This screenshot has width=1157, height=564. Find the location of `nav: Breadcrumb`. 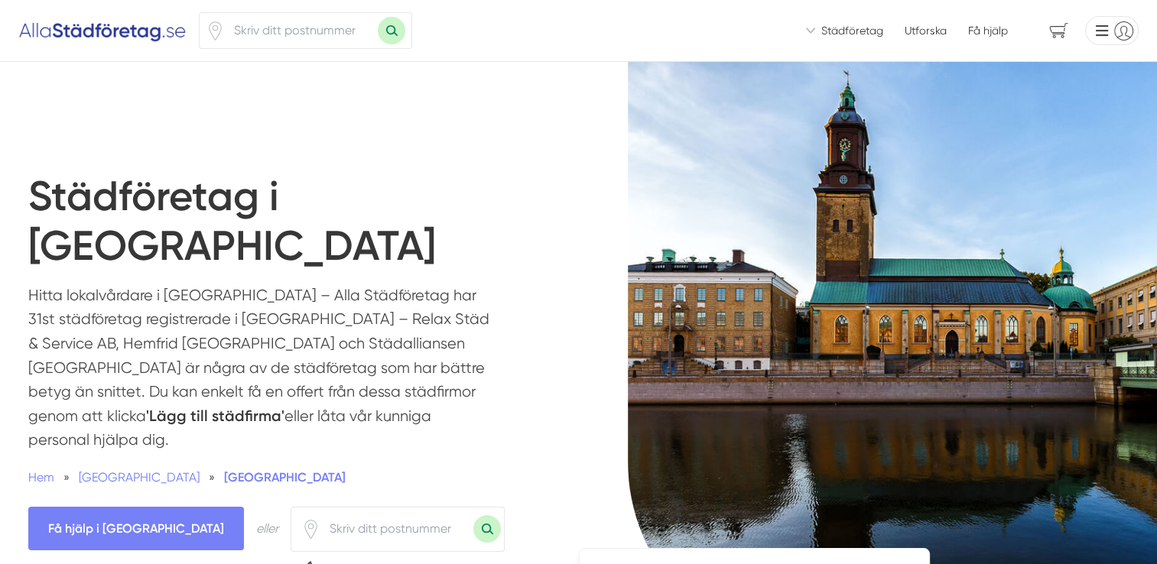

nav: Breadcrumb is located at coordinates (259, 477).